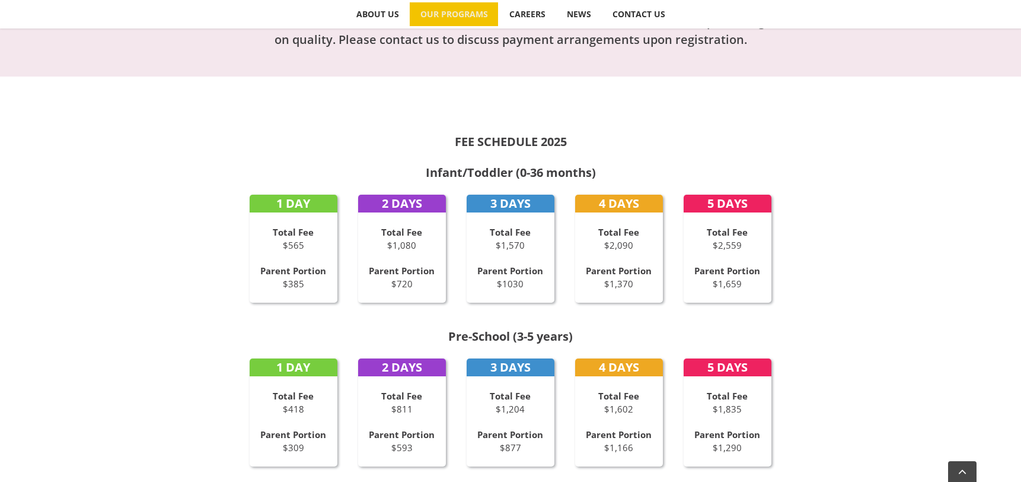 This screenshot has width=1021, height=482. What do you see at coordinates (639, 14) in the screenshot?
I see `span: CONTACT US` at bounding box center [639, 14].